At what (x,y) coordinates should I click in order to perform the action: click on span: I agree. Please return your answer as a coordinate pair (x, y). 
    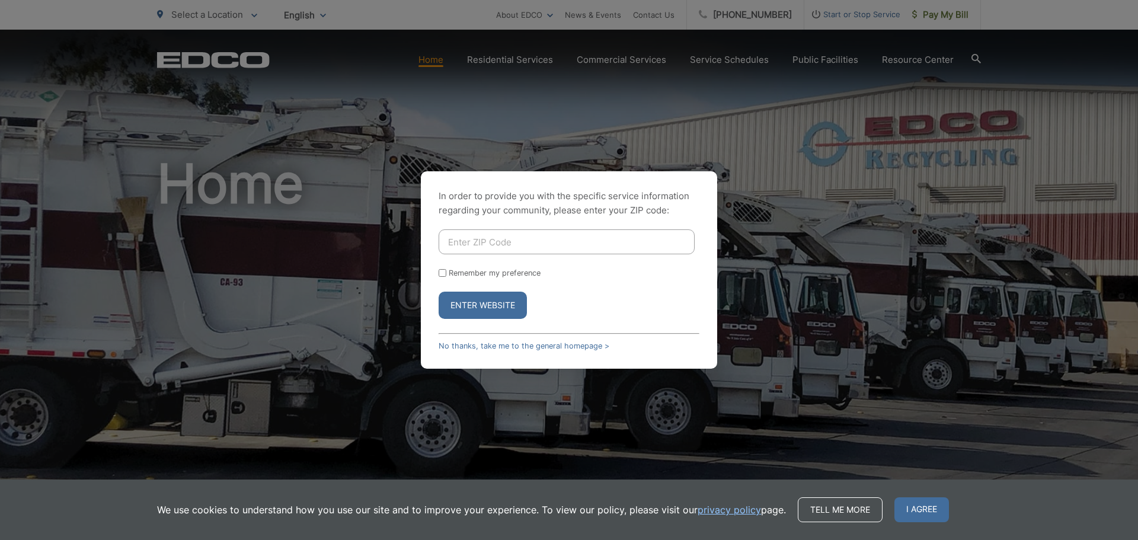
    Looking at the image, I should click on (922, 510).